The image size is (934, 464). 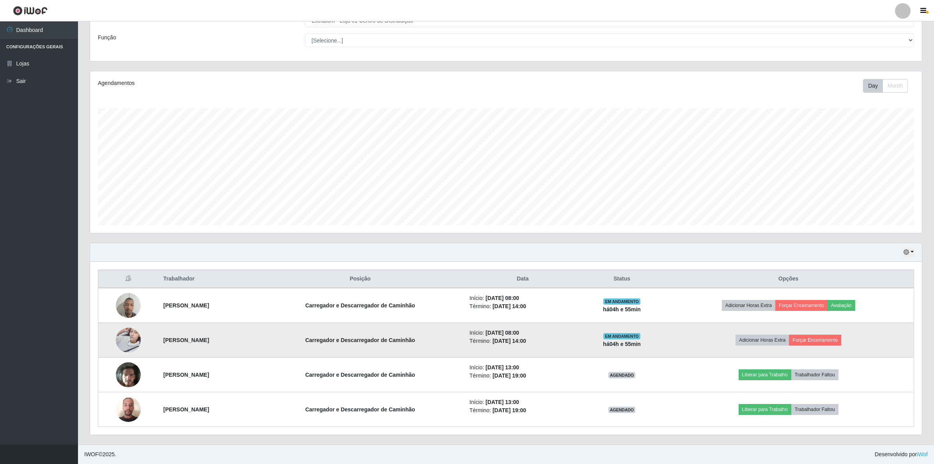 I want to click on label: Função, so click(x=107, y=37).